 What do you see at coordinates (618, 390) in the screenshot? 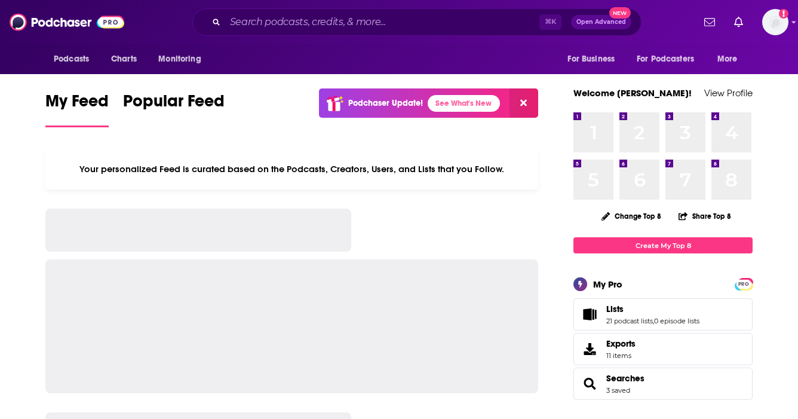
I see `a: 3 saved` at bounding box center [618, 390].